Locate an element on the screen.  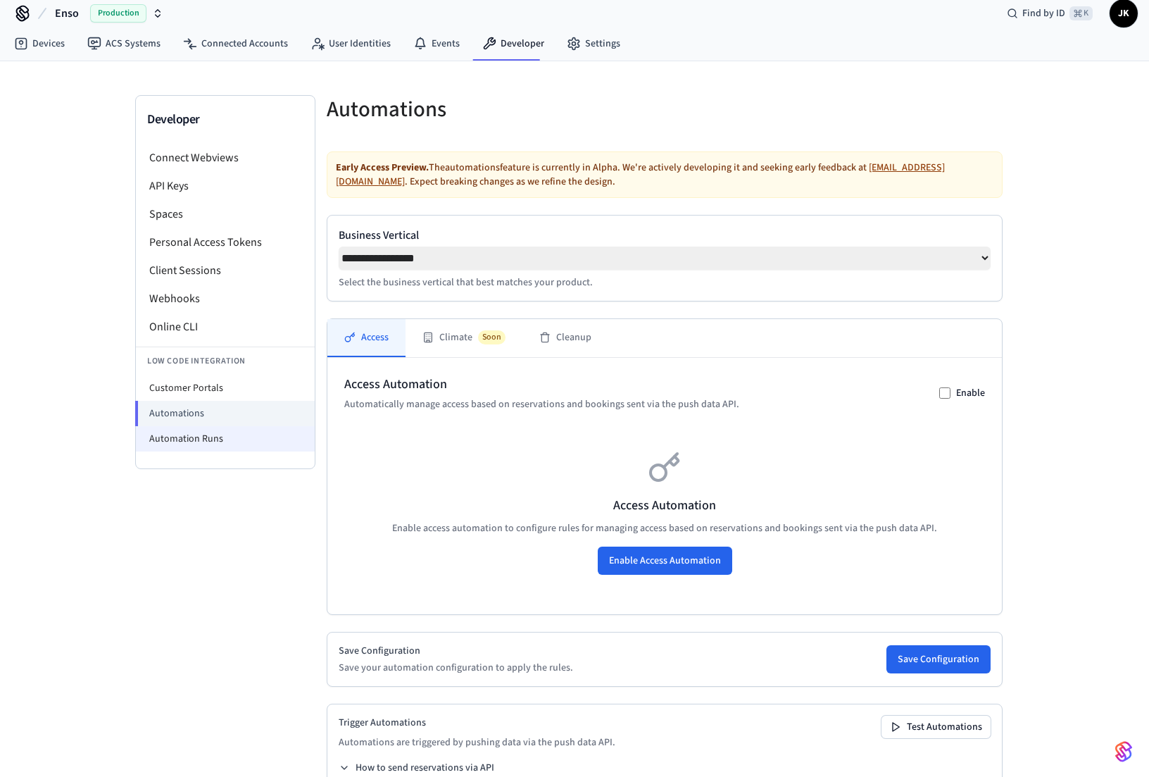
li: Webhooks is located at coordinates (225, 299).